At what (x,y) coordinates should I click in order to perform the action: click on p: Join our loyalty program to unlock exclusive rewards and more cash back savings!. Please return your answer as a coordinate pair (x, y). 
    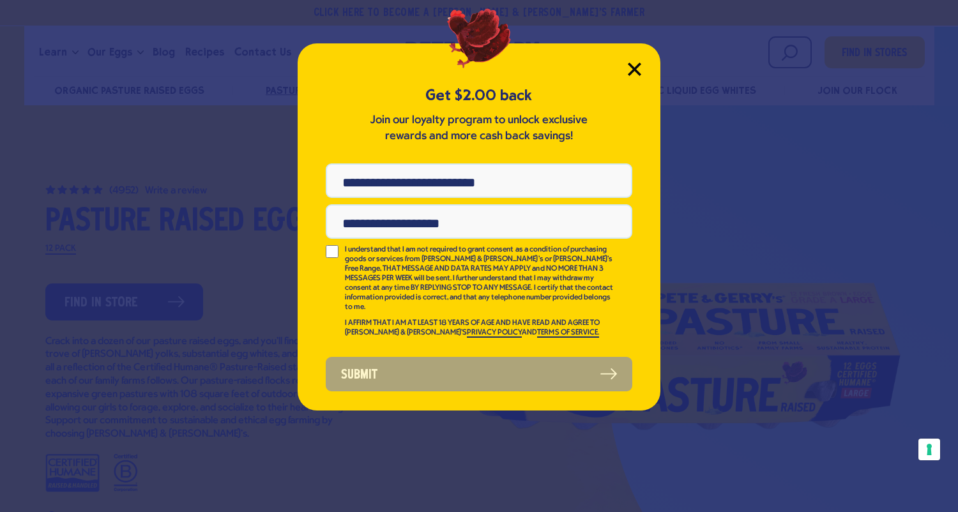
    Looking at the image, I should click on (479, 128).